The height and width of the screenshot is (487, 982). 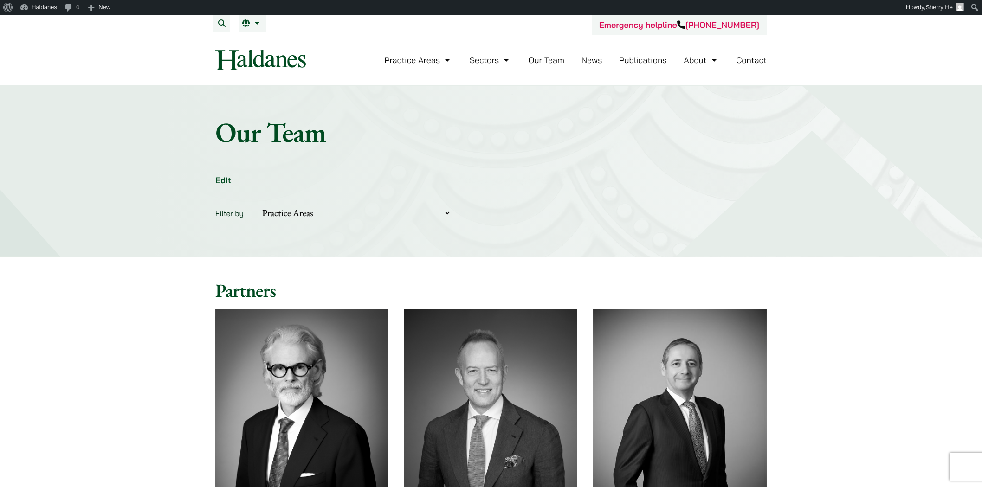 I want to click on h1: Our Team, so click(x=491, y=132).